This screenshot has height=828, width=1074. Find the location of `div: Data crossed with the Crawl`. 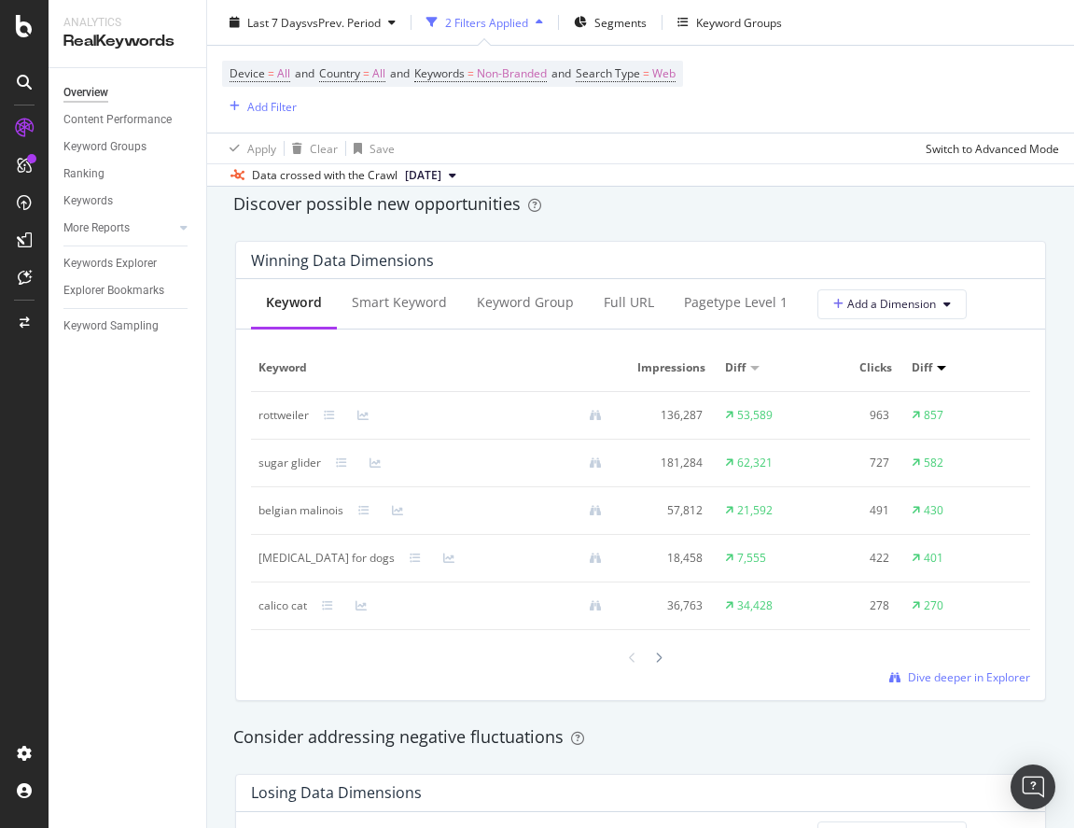

div: Data crossed with the Crawl is located at coordinates (325, 175).